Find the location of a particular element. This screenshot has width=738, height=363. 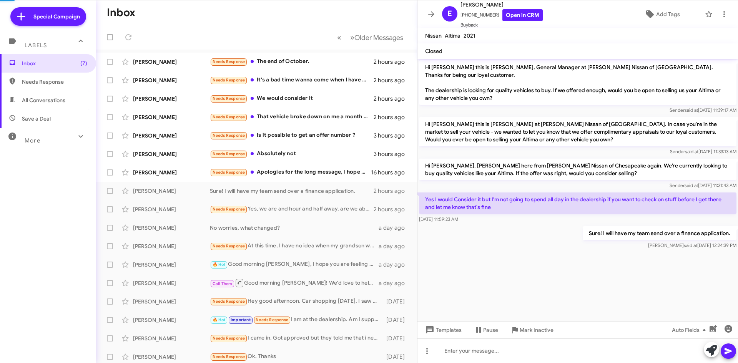

span: Buyback is located at coordinates (502, 25).